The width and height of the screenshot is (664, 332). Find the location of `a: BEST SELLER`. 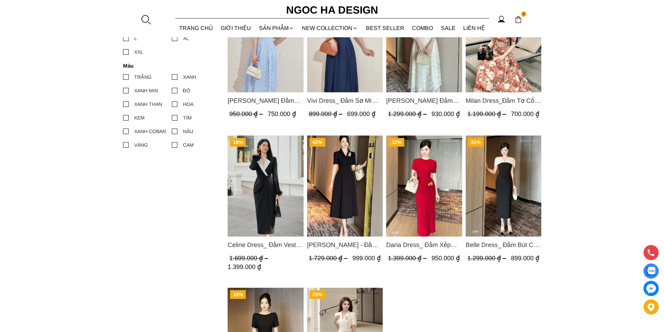

a: BEST SELLER is located at coordinates (385, 28).